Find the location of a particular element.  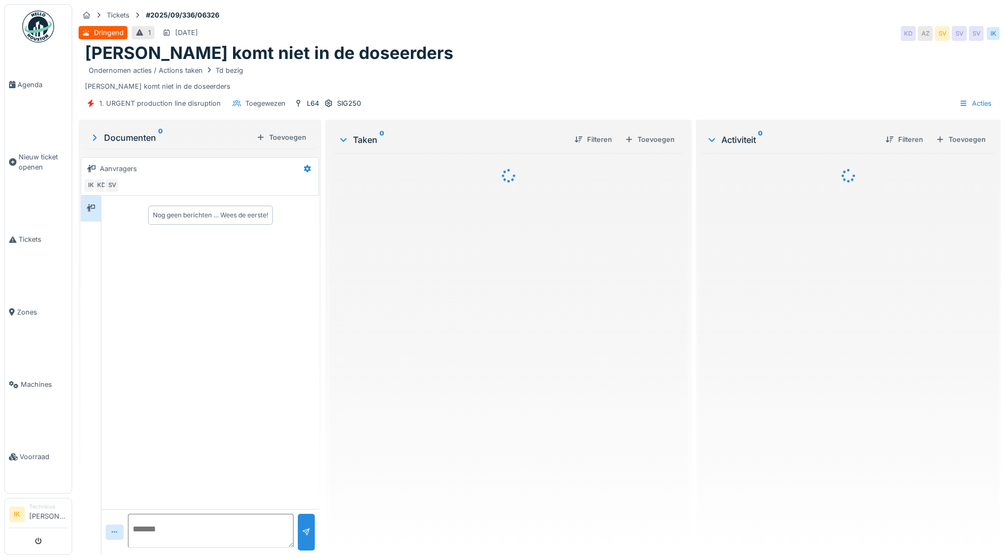

li: IK is located at coordinates (17, 514).